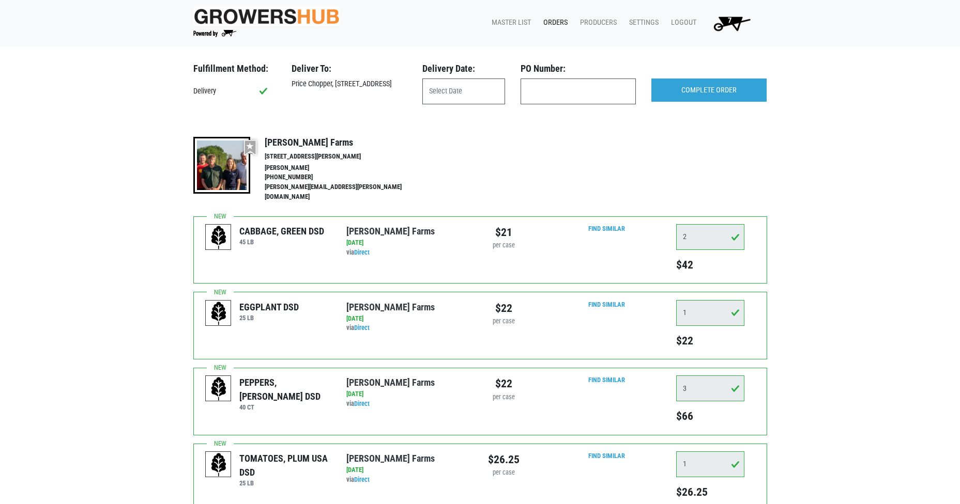 This screenshot has width=960, height=504. I want to click on div: TOMATOES, PLUM USA DSD, so click(285, 466).